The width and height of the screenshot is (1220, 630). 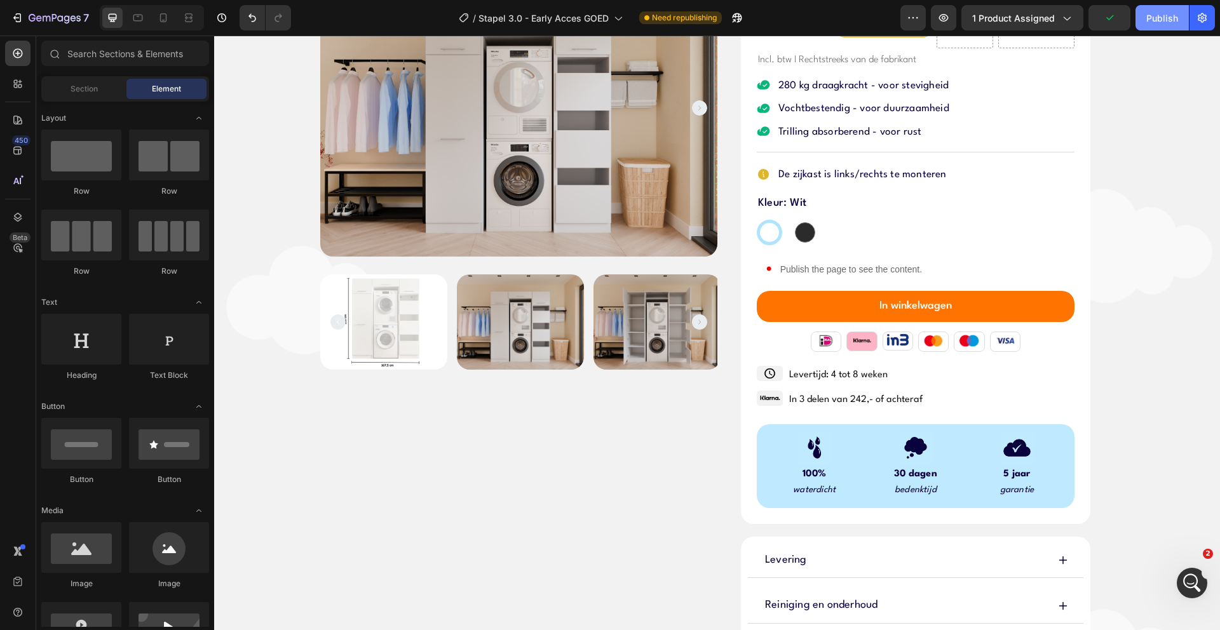 What do you see at coordinates (125, 53) in the screenshot?
I see `input: Search Sections & Elements` at bounding box center [125, 53].